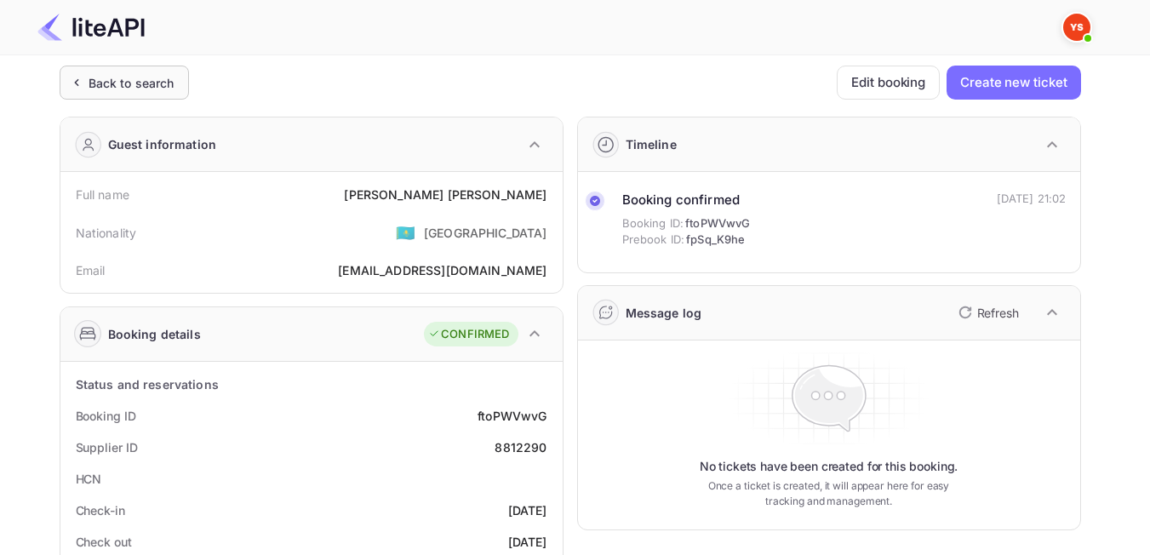  Describe the element at coordinates (104, 541) in the screenshot. I see `div: Check out` at that location.